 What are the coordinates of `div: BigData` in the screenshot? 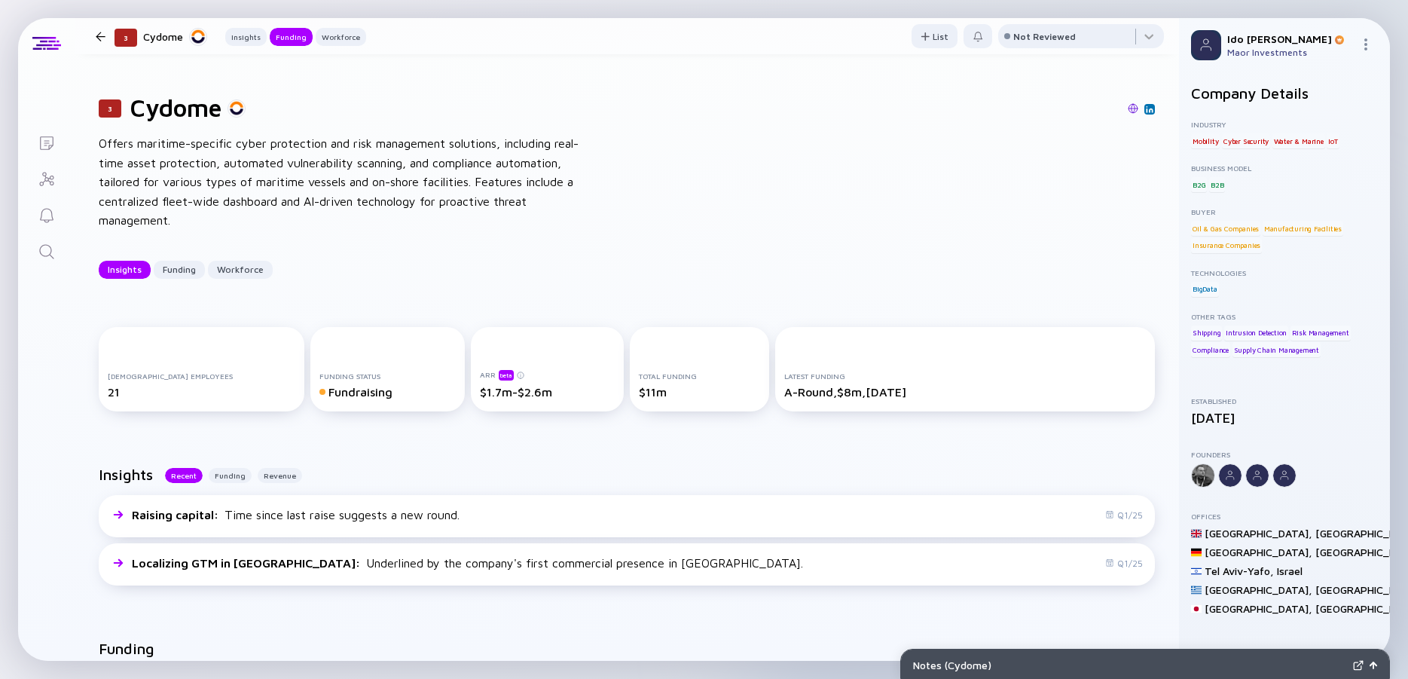 It's located at (1204, 289).